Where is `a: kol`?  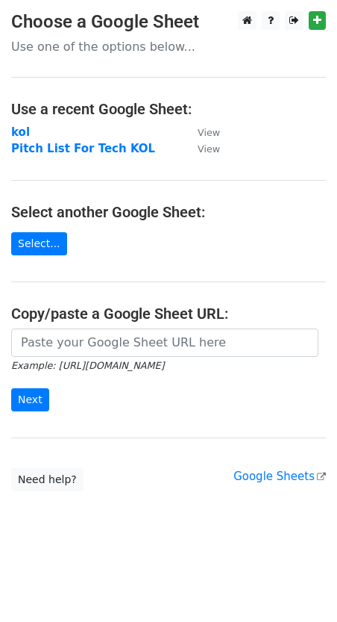 a: kol is located at coordinates (20, 132).